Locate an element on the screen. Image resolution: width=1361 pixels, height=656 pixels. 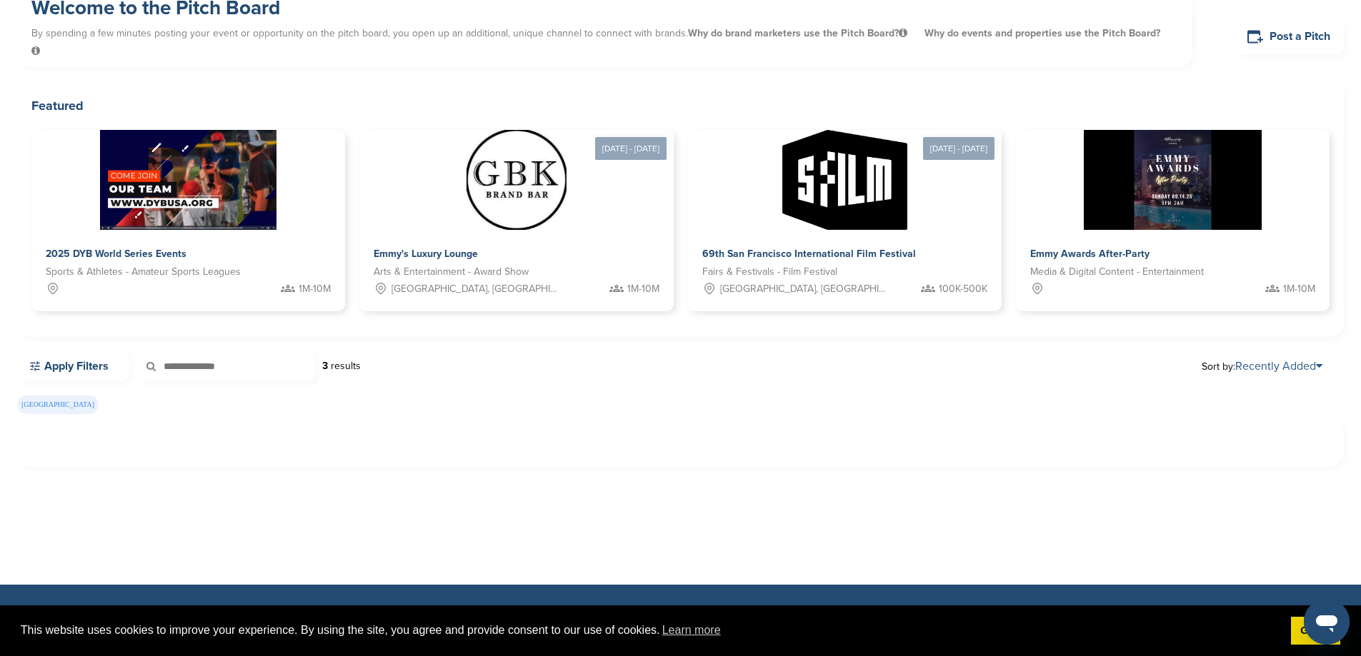
p: By spending a few minutes posting your event or opportunity on the pitch board, you open up an ad... is located at coordinates (604, 42).